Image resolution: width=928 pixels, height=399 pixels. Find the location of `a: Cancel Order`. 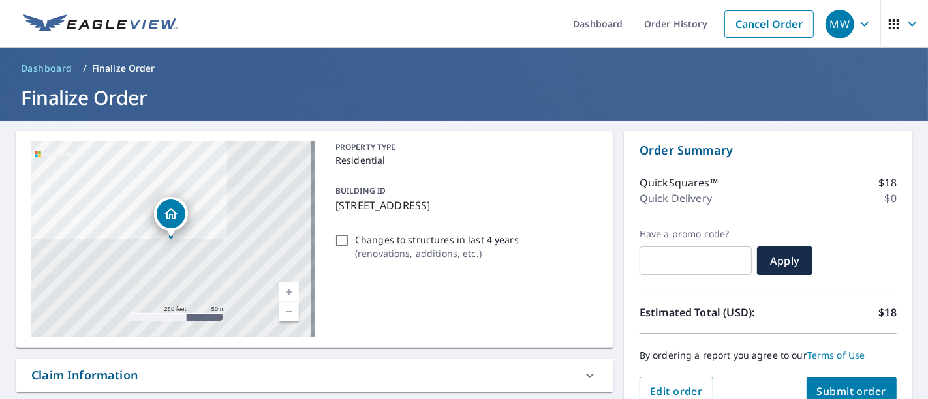

a: Cancel Order is located at coordinates (768, 24).